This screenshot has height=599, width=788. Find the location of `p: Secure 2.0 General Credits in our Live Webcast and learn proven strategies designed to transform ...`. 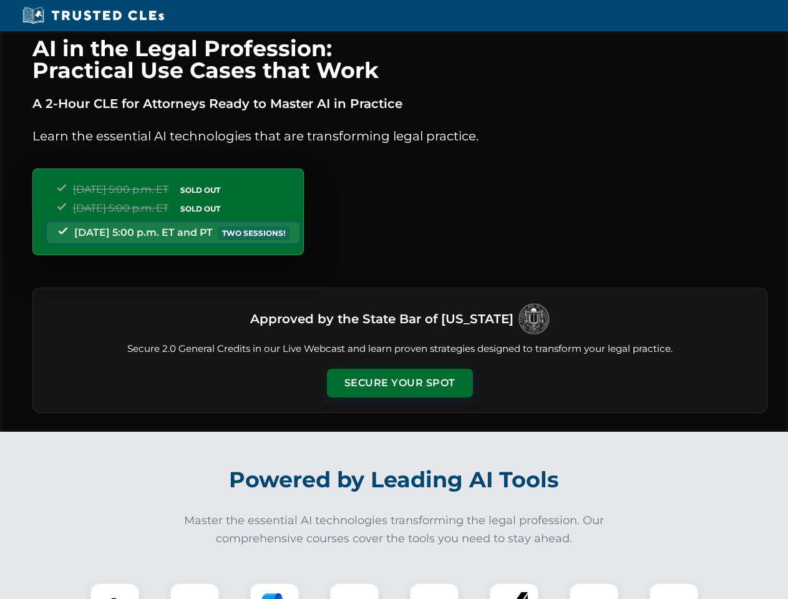

p: Secure 2.0 General Credits in our Live Webcast and learn proven strategies designed to transform ... is located at coordinates (400, 349).